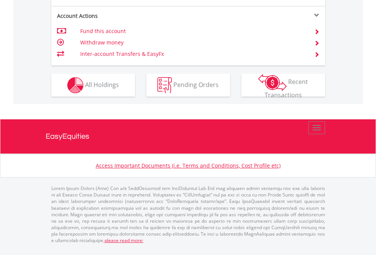  I want to click on button: Recent Transactions, so click(283, 85).